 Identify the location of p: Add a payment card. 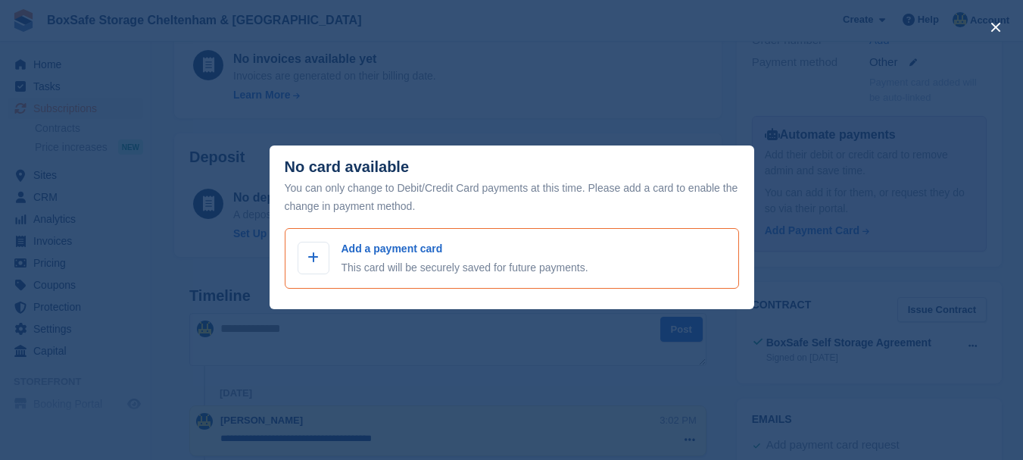
(465, 248).